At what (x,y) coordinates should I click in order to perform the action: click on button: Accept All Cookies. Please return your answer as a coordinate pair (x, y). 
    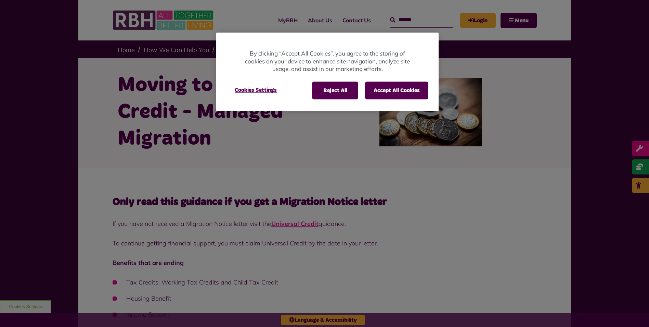
    Looking at the image, I should click on (397, 90).